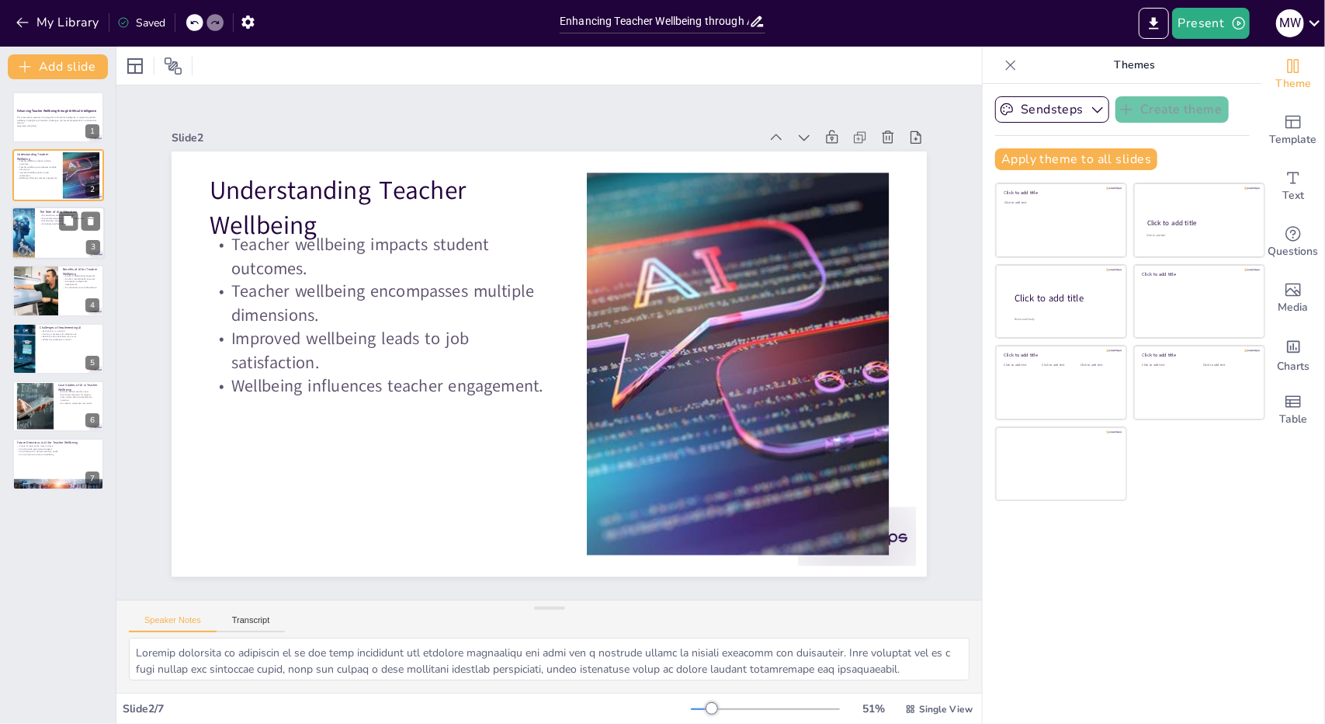 The image size is (1325, 724). Describe the element at coordinates (389, 239) in the screenshot. I see `p: Teacher wellbeing impacts student outcomes.` at that location.